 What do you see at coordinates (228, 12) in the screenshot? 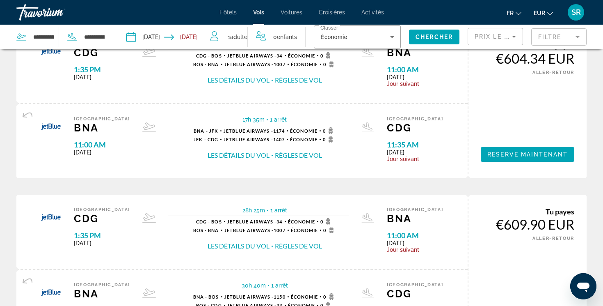
I see `span: Hôtels` at bounding box center [228, 12].